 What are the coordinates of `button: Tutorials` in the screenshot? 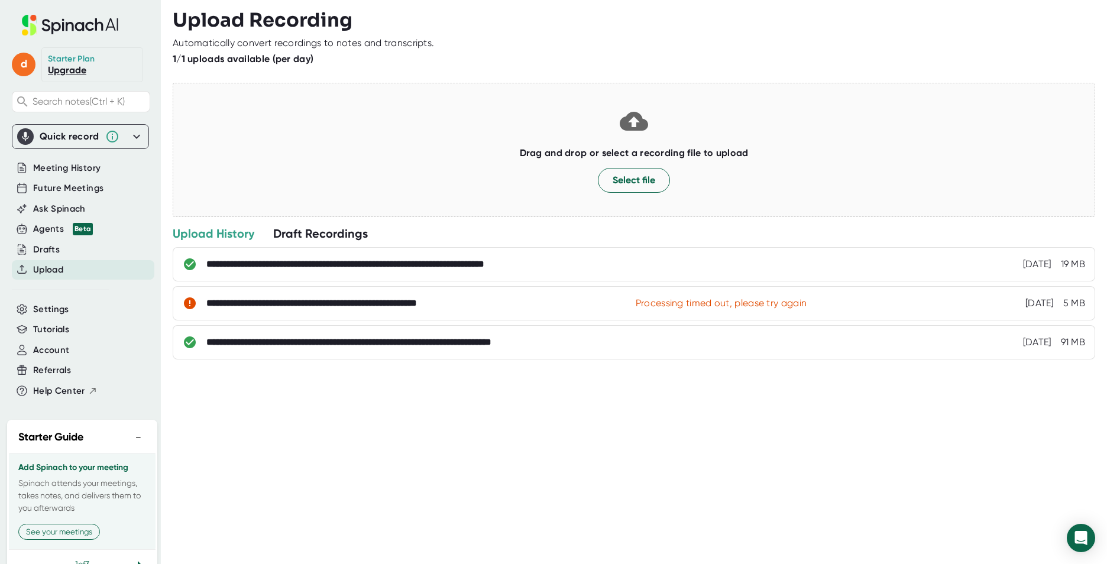 It's located at (51, 329).